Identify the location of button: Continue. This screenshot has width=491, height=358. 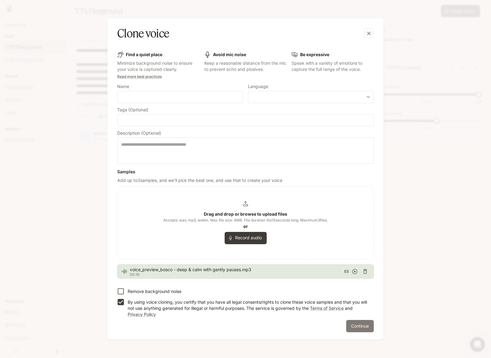
(360, 326).